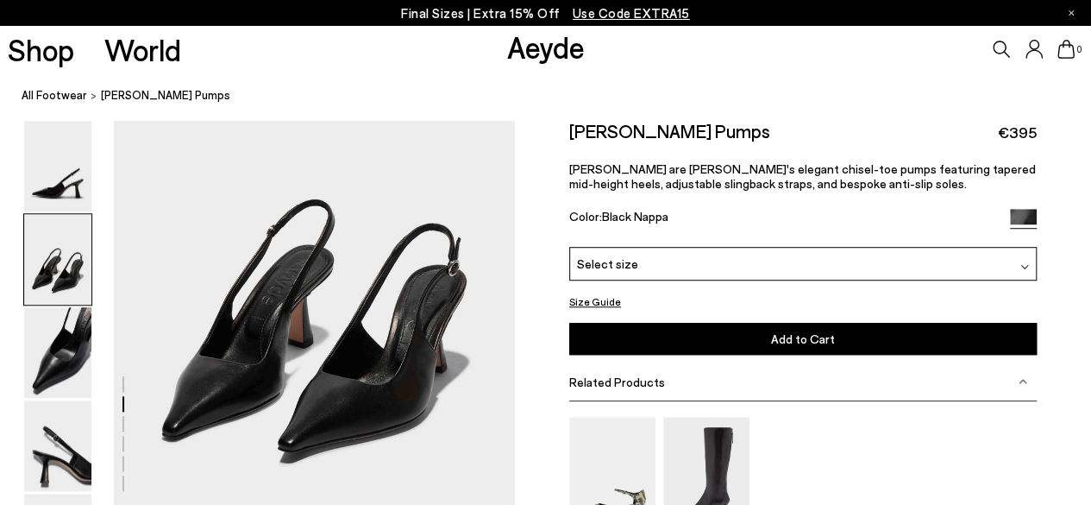  Describe the element at coordinates (1017, 132) in the screenshot. I see `span: €395` at that location.